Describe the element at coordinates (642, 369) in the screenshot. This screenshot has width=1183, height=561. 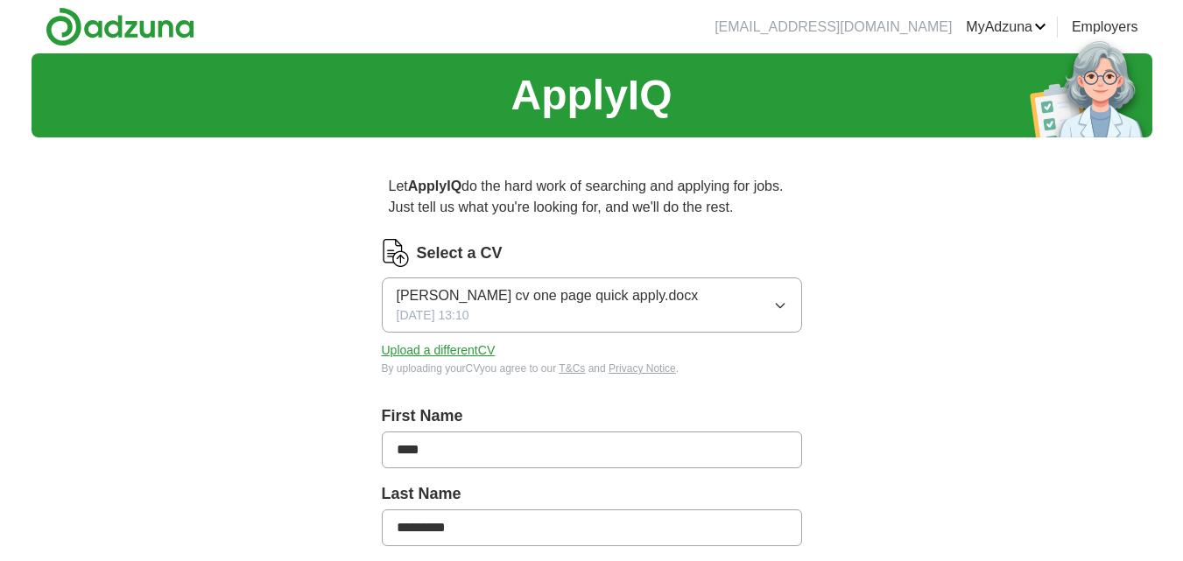
I see `a: Privacy Notice` at that location.